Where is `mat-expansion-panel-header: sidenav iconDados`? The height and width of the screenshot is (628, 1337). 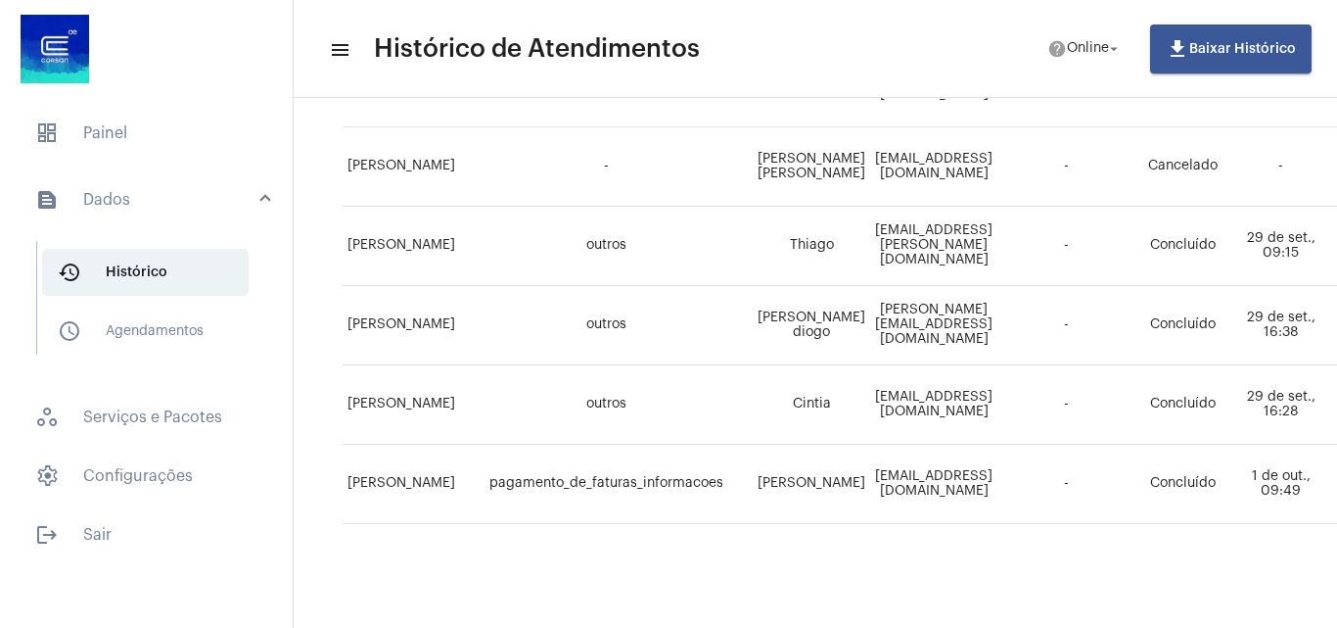 mat-expansion-panel-header: sidenav iconDados is located at coordinates (152, 200).